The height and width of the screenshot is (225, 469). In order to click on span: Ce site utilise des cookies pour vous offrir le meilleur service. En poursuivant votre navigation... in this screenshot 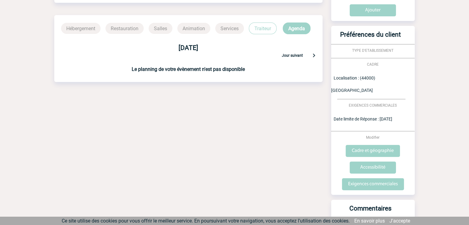, I will do `click(206, 221)`.